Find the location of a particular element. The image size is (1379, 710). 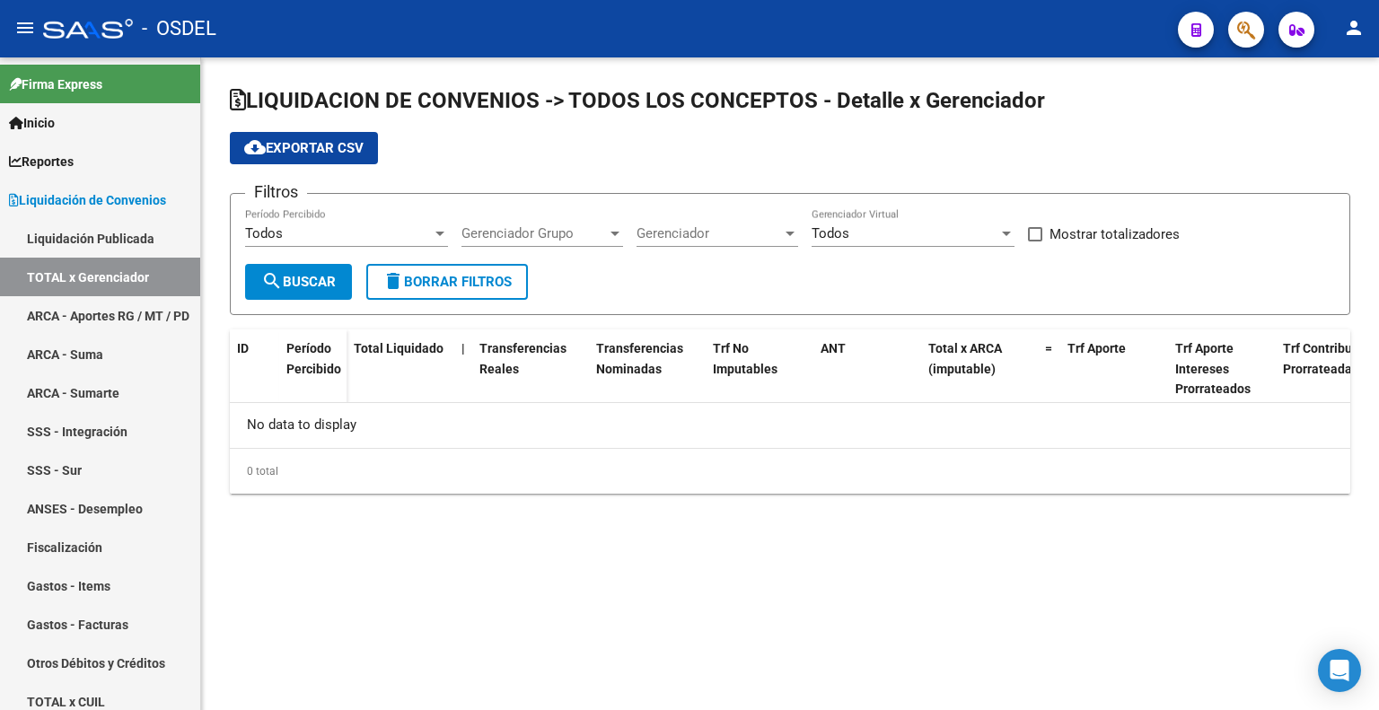

span: Firma Express is located at coordinates (56, 84).